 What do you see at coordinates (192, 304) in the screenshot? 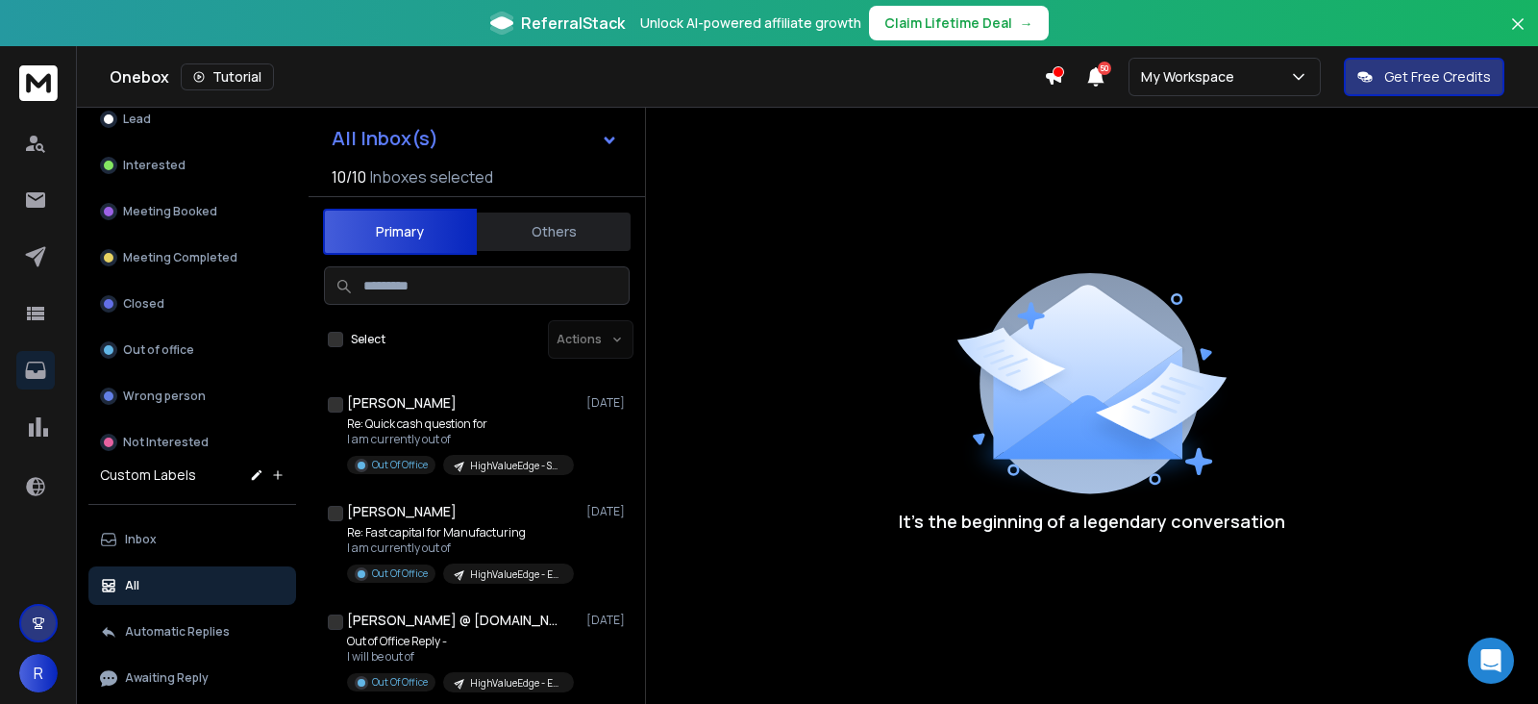
I see `button: Closed` at bounding box center [192, 304].